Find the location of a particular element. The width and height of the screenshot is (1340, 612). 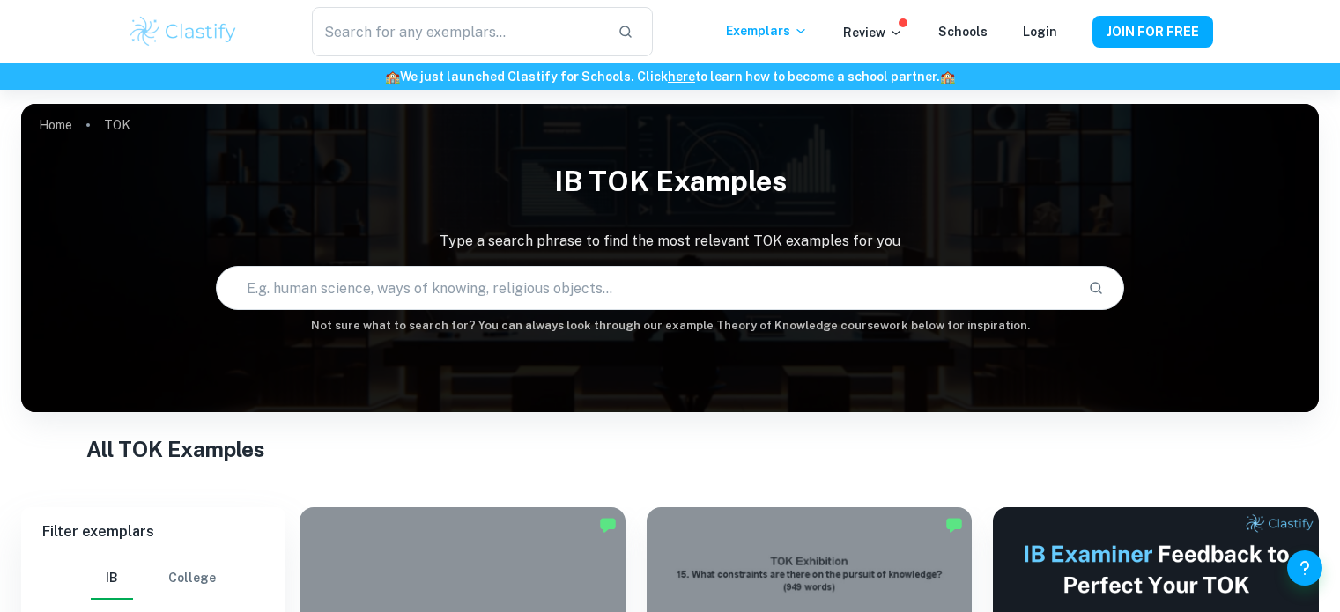

h1: All TOK Examples is located at coordinates (670, 449).